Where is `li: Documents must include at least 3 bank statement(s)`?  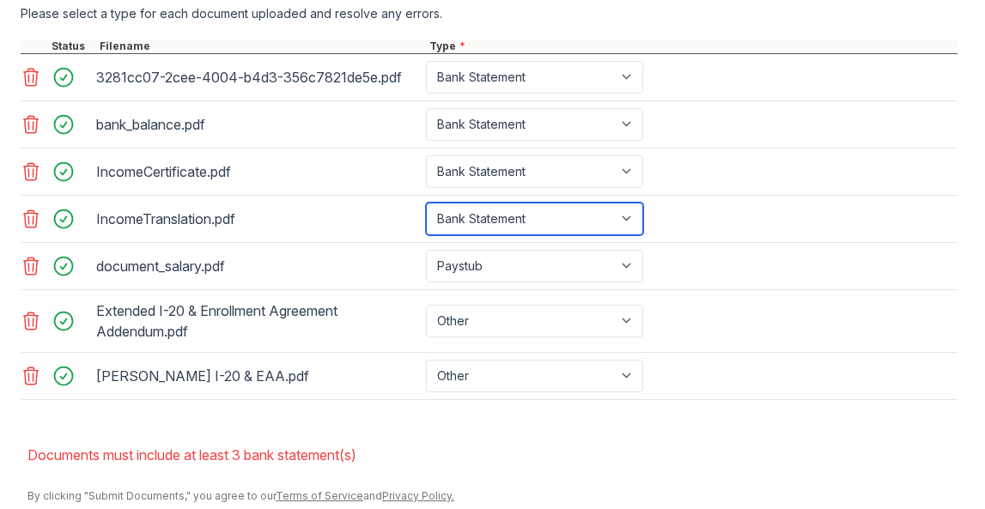 li: Documents must include at least 3 bank statement(s) is located at coordinates (492, 455).